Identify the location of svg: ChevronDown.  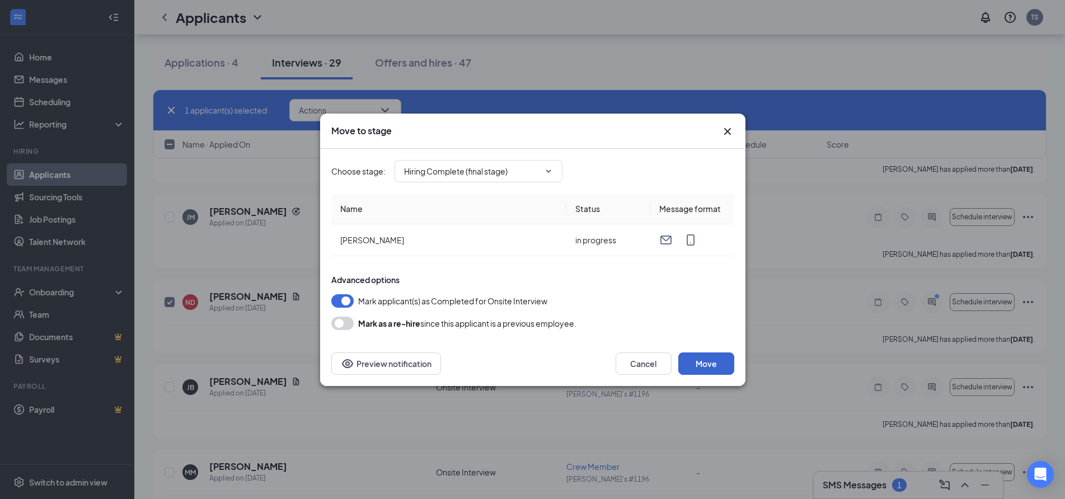
(549, 171).